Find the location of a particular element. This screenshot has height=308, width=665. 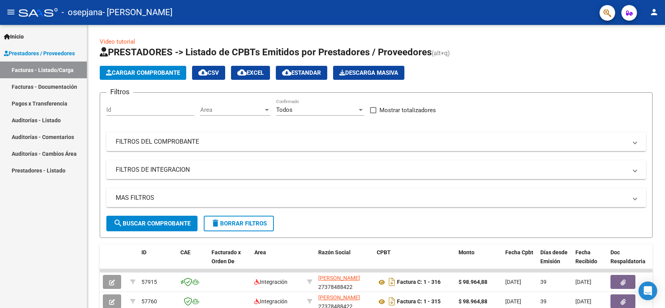

mat-icon: person is located at coordinates (654, 12).